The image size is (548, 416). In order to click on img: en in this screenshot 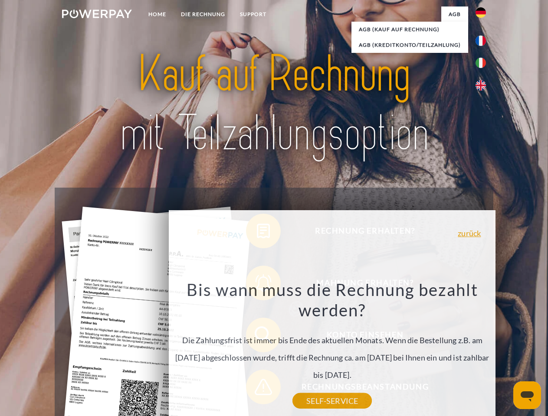, I will do `click(480, 85)`.